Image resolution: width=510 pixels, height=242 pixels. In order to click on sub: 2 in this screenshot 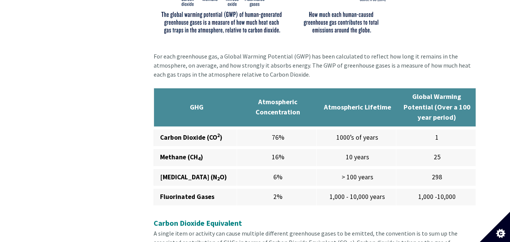, I will do `click(218, 179)`.